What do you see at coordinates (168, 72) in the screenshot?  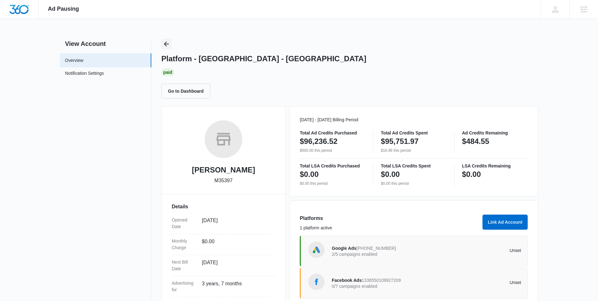 I see `div: Paid` at bounding box center [168, 72].